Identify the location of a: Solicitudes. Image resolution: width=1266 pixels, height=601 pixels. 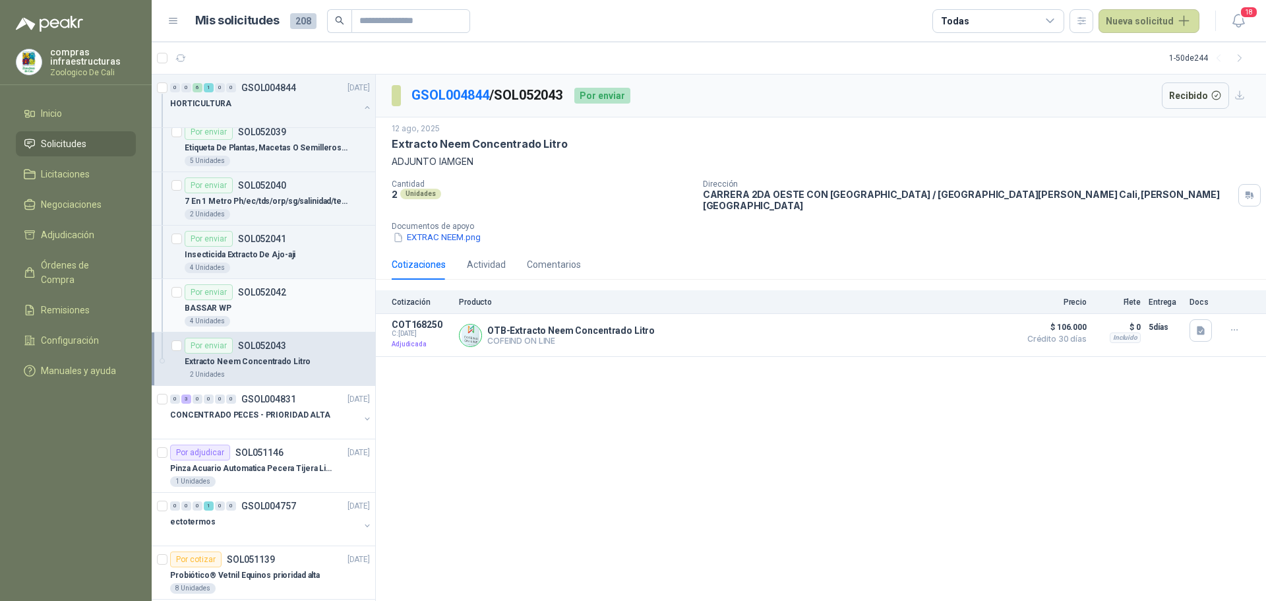
(76, 144).